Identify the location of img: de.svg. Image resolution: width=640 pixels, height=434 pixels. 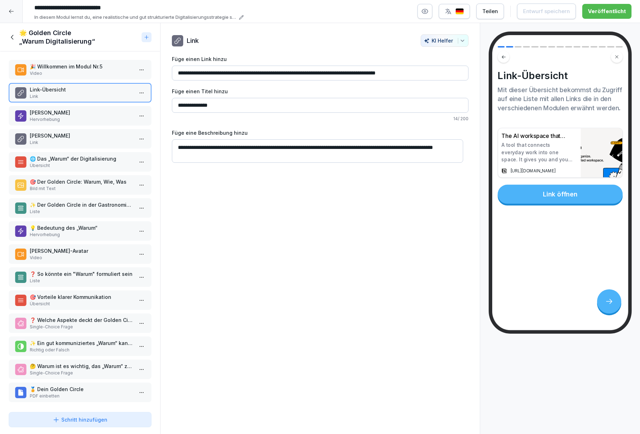
(460, 11).